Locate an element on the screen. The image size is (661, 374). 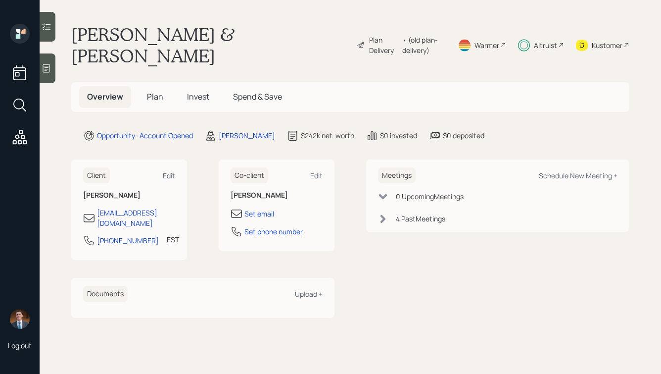
div: Plan Delivery is located at coordinates (383, 45).